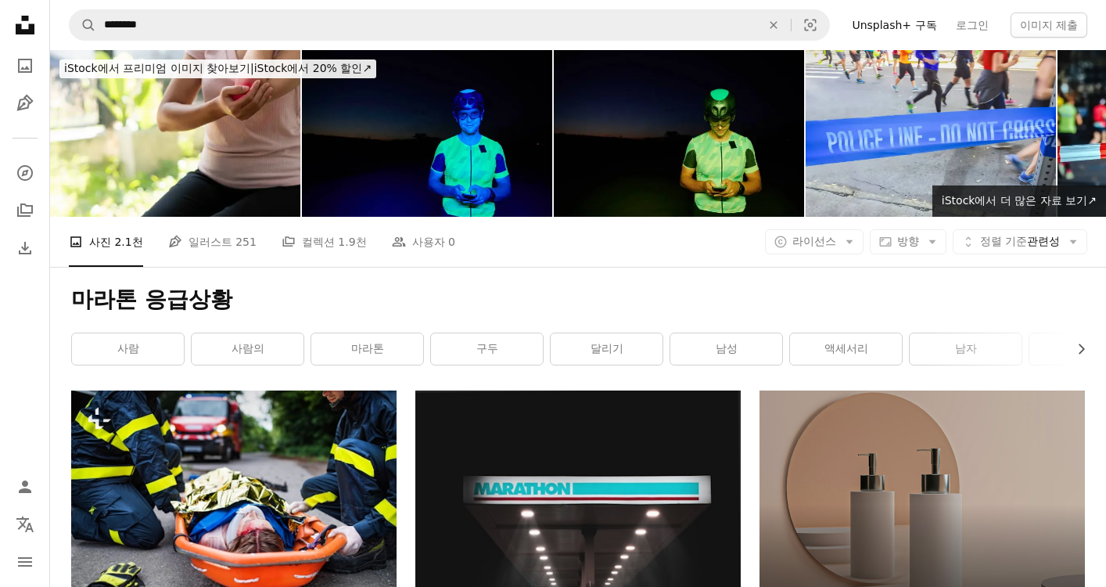 The image size is (1106, 587). Describe the element at coordinates (247, 349) in the screenshot. I see `a: 사람의` at that location.